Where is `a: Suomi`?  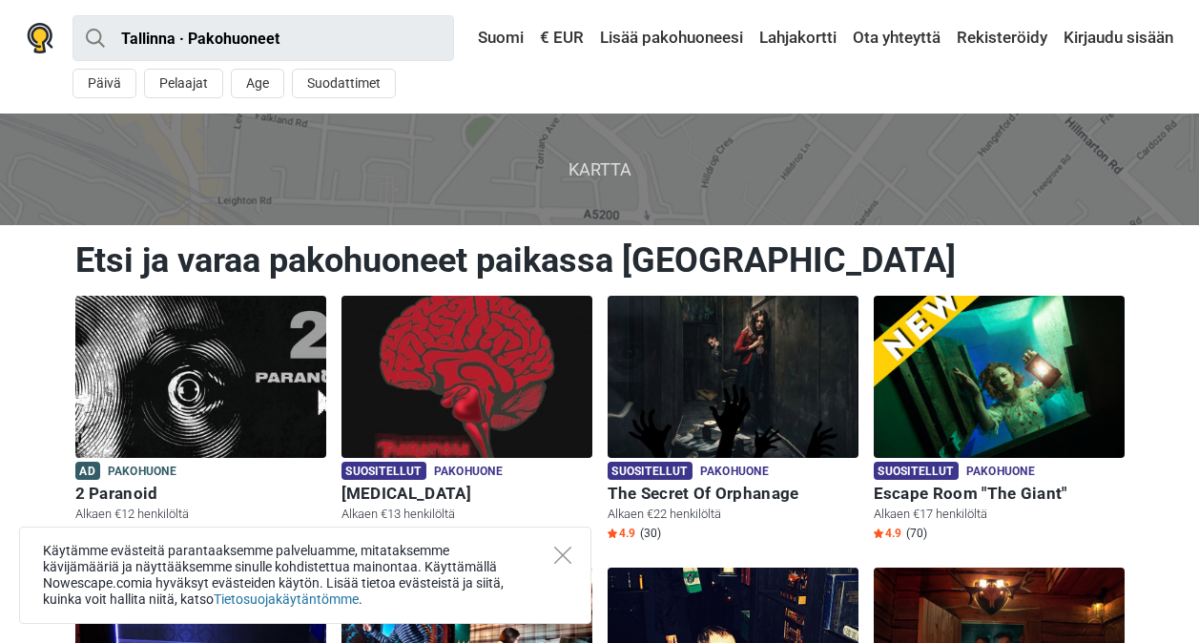
a: Suomi is located at coordinates (494, 38).